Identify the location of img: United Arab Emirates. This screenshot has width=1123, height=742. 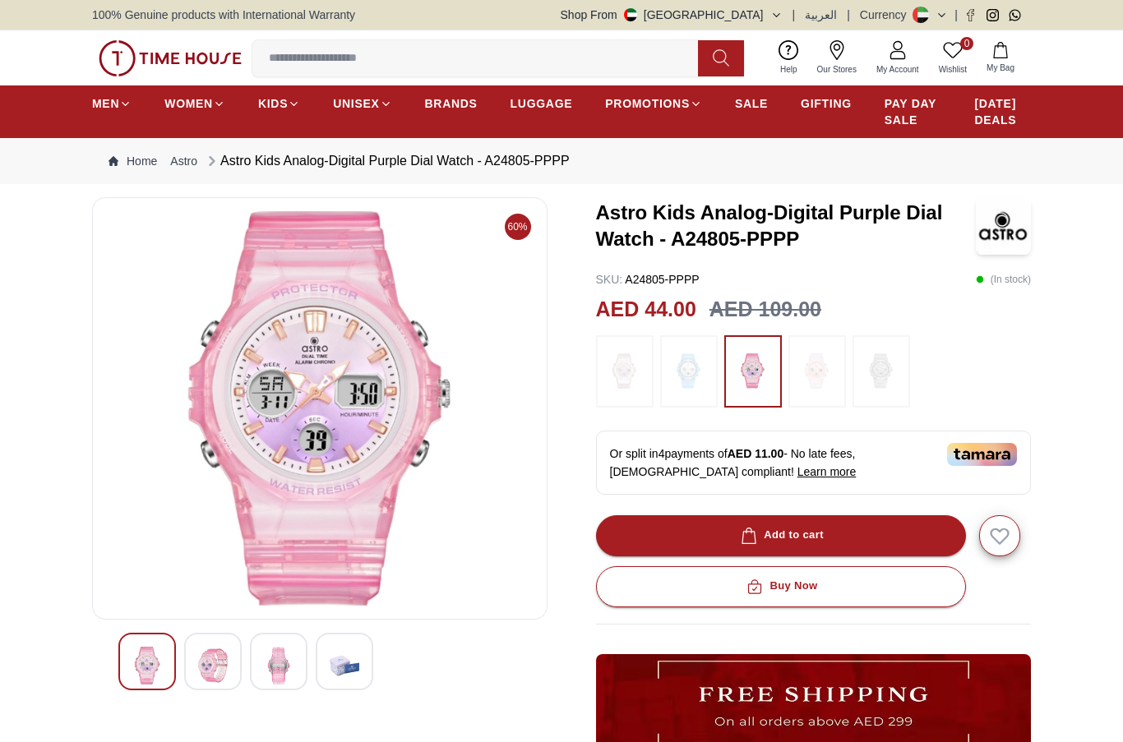
(630, 15).